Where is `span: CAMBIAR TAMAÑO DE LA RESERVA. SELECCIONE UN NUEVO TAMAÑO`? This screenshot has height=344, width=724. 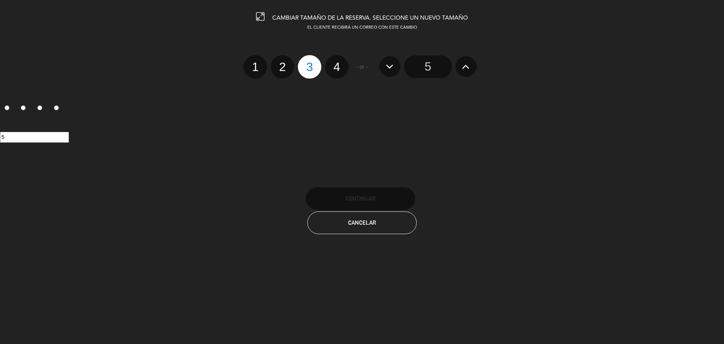
span: CAMBIAR TAMAÑO DE LA RESERVA. SELECCIONE UN NUEVO TAMAÑO is located at coordinates (370, 18).